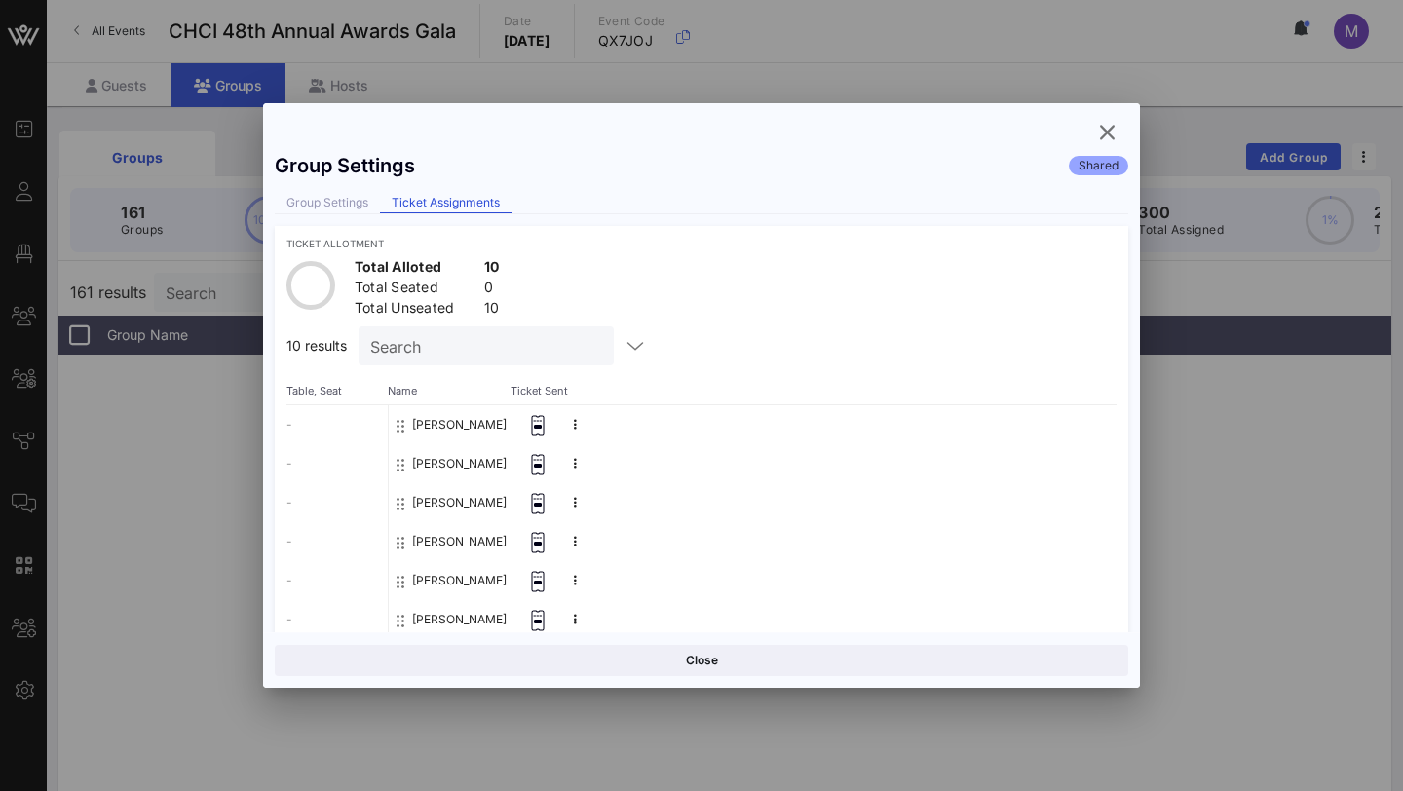  Describe the element at coordinates (415, 289) in the screenshot. I see `div: Total Seated` at that location.